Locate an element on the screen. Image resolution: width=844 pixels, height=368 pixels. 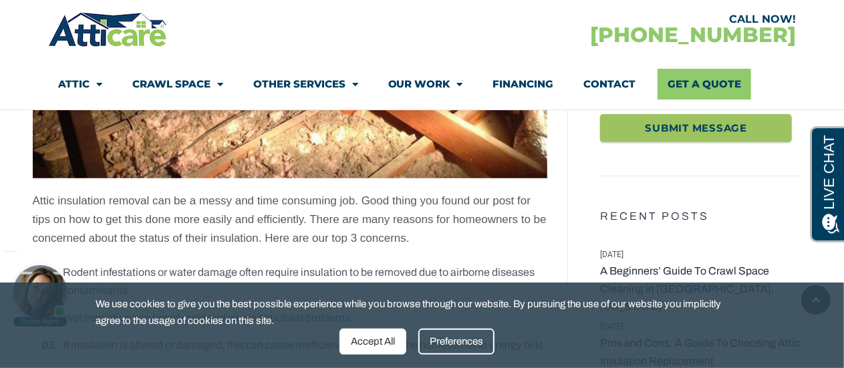
span: Opens a chat window is located at coordinates (70, 19).